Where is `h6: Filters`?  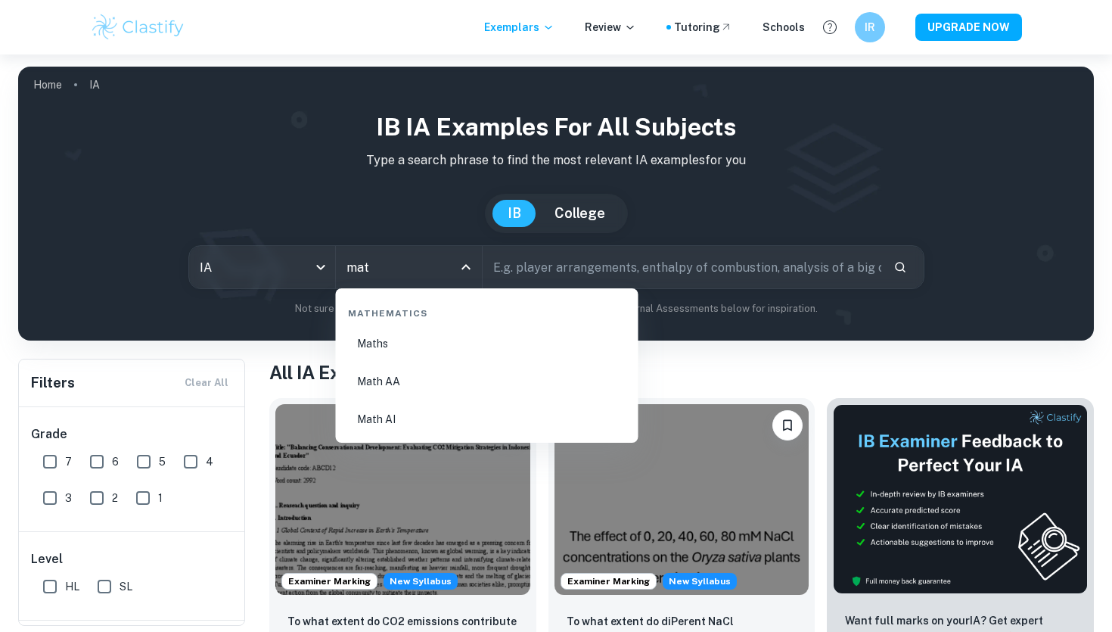
h6: Filters is located at coordinates (53, 383).